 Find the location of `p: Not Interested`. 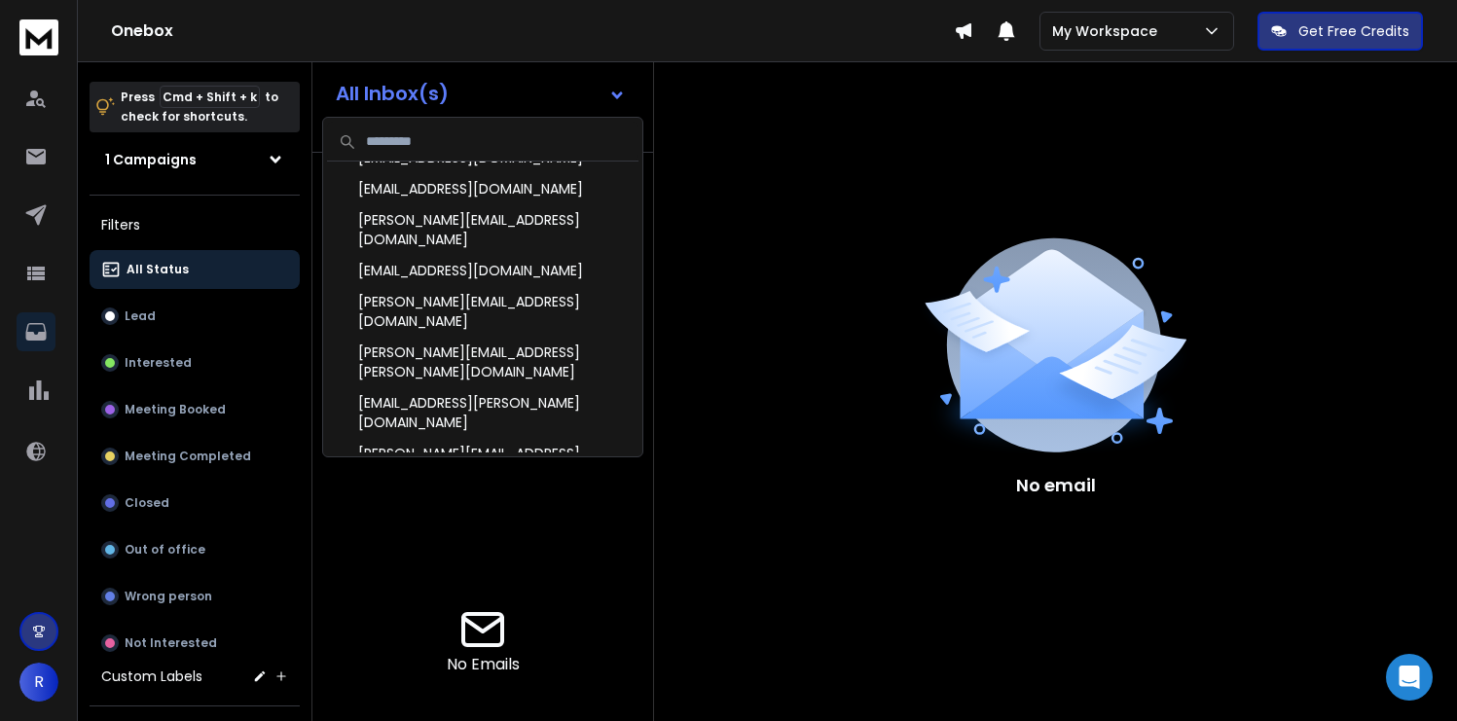

p: Not Interested is located at coordinates (170, 643).